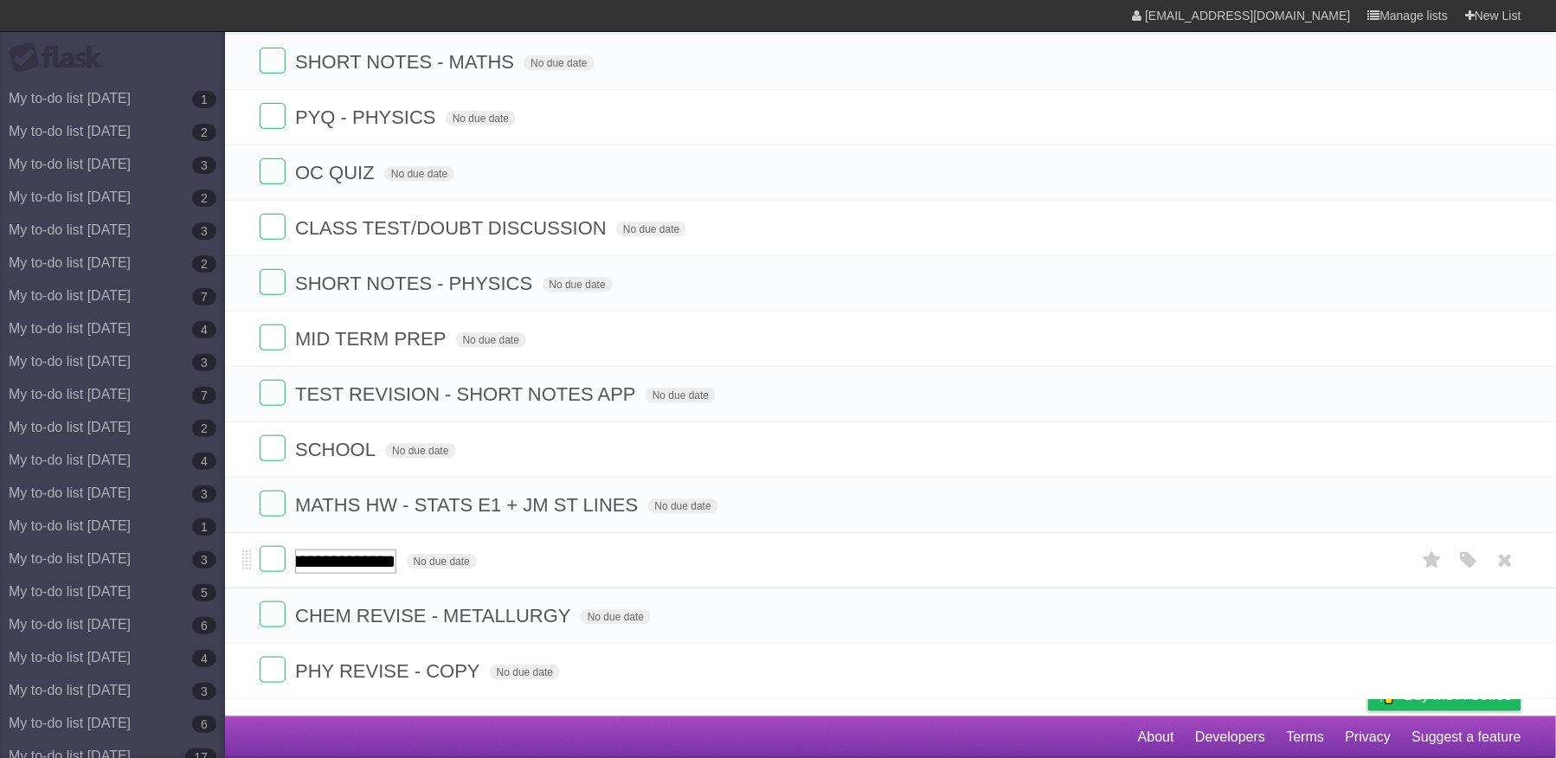 This screenshot has width=1556, height=758. Describe the element at coordinates (1230, 738) in the screenshot. I see `a: Developers` at that location.